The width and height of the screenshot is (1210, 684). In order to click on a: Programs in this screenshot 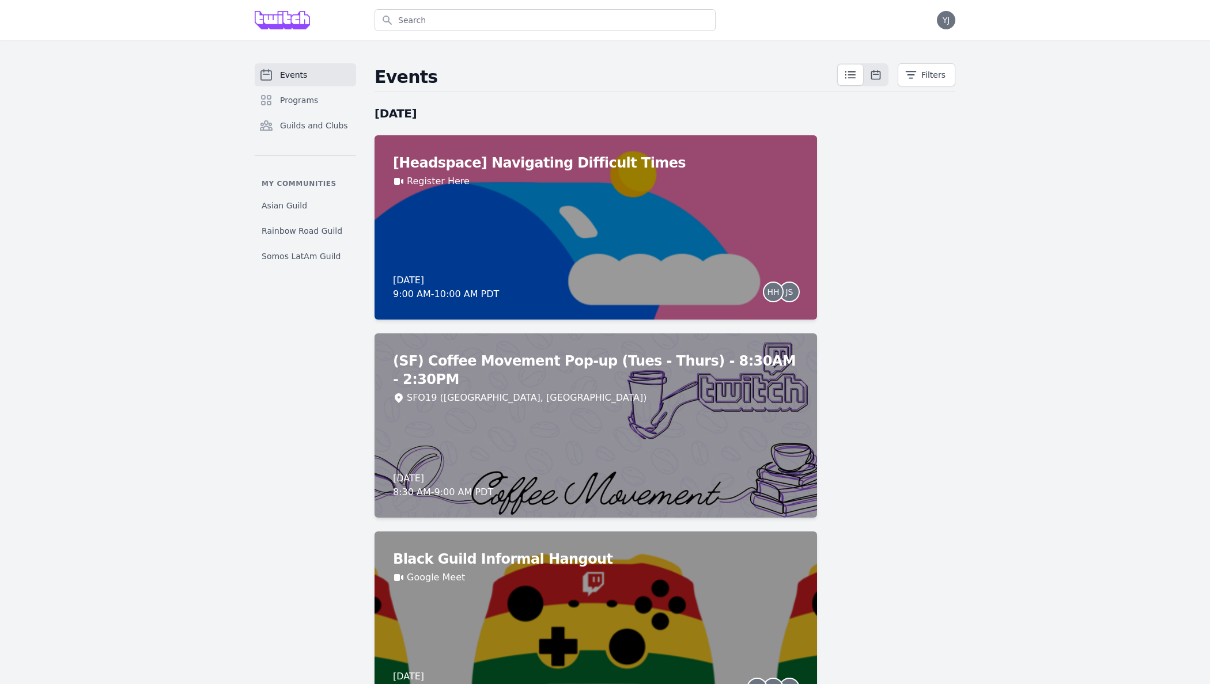, I will do `click(305, 100)`.